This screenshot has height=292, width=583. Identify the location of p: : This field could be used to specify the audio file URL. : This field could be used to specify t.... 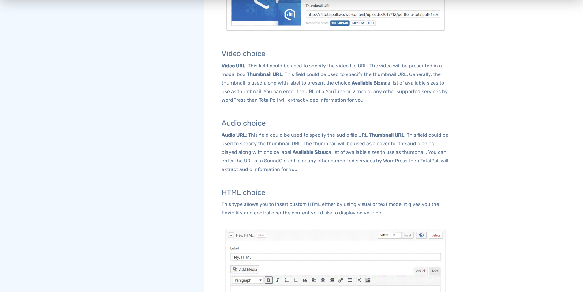
(335, 152).